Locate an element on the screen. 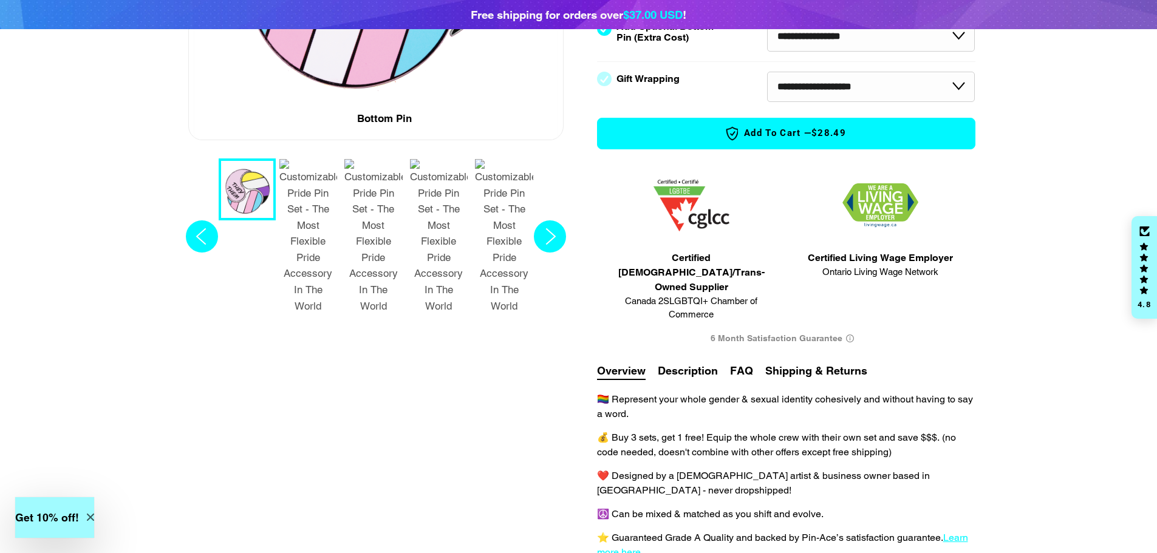  div: Bottom Pin is located at coordinates (385, 118).